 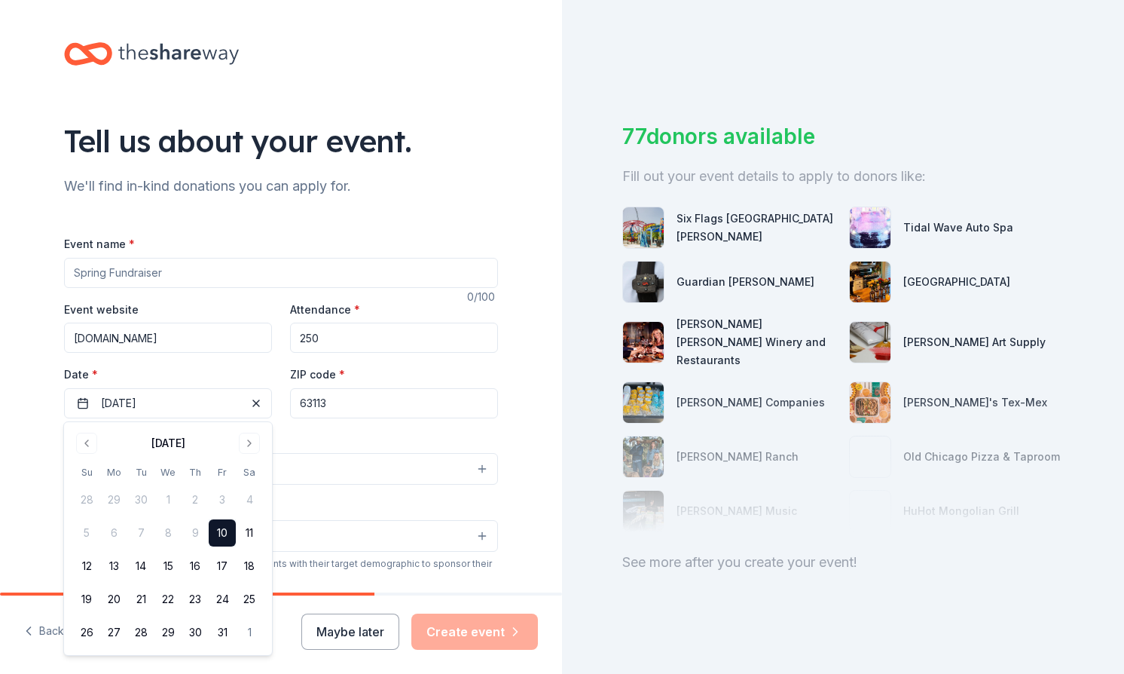 What do you see at coordinates (249, 599) in the screenshot?
I see `button: 25` at bounding box center [249, 599].